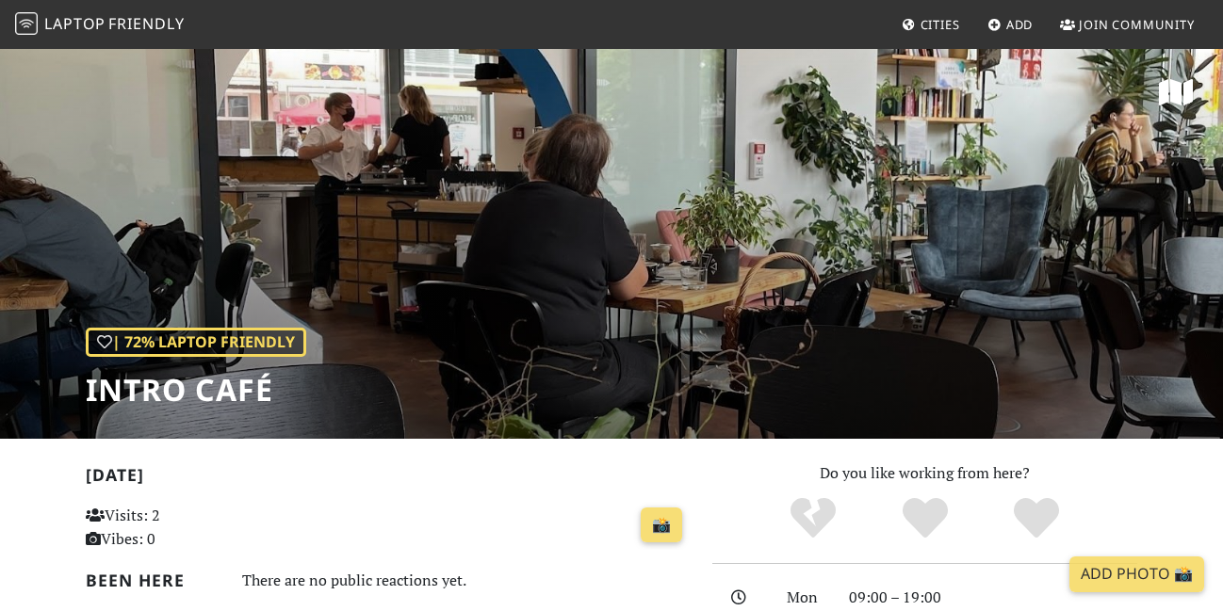  I want to click on h2: Been here, so click(153, 580).